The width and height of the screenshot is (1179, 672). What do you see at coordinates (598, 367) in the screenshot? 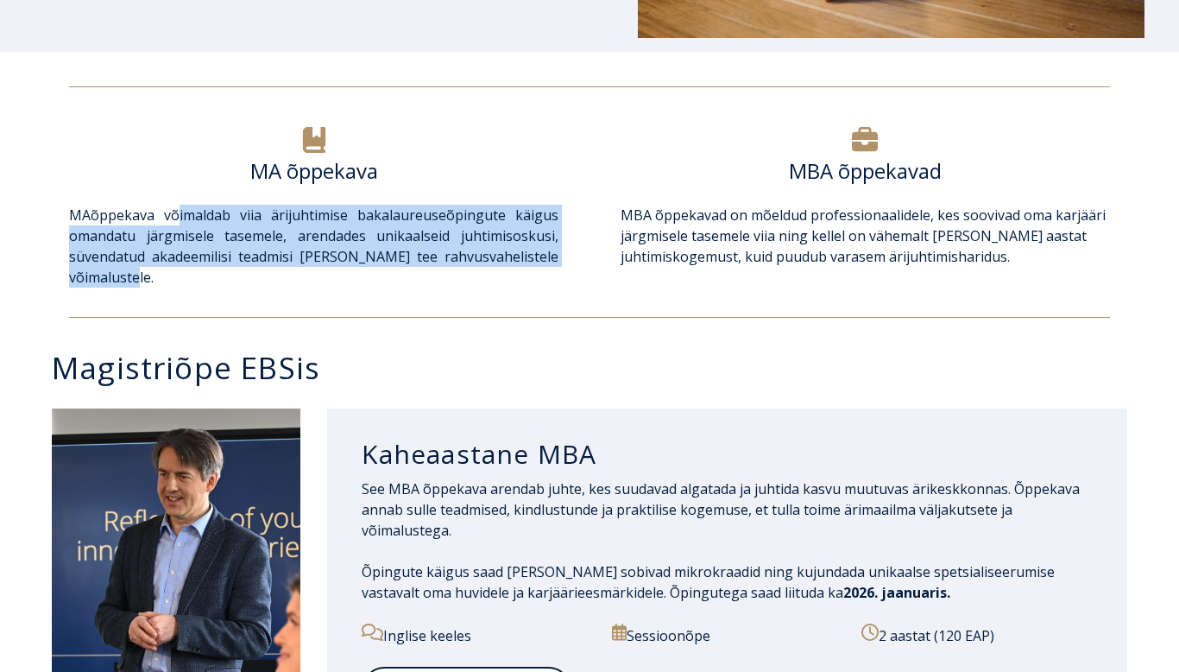
I see `h3: Magistriõpe EBSis` at bounding box center [598, 367].